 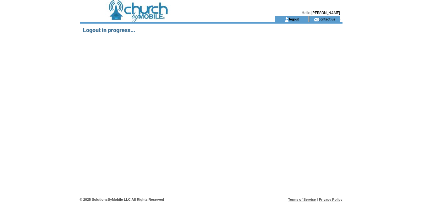 What do you see at coordinates (109, 30) in the screenshot?
I see `span: Logout in progress...` at bounding box center [109, 30].